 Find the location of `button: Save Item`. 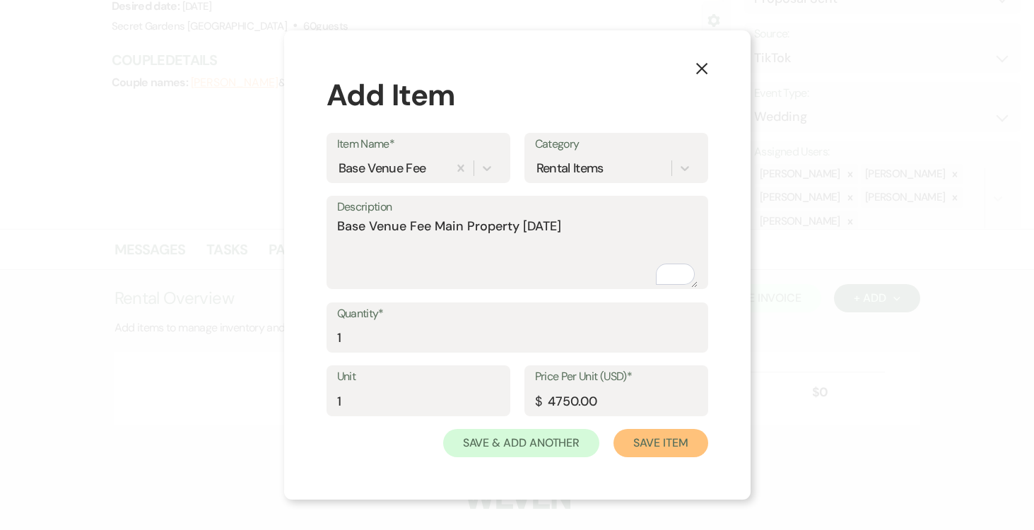

button: Save Item is located at coordinates (660, 443).